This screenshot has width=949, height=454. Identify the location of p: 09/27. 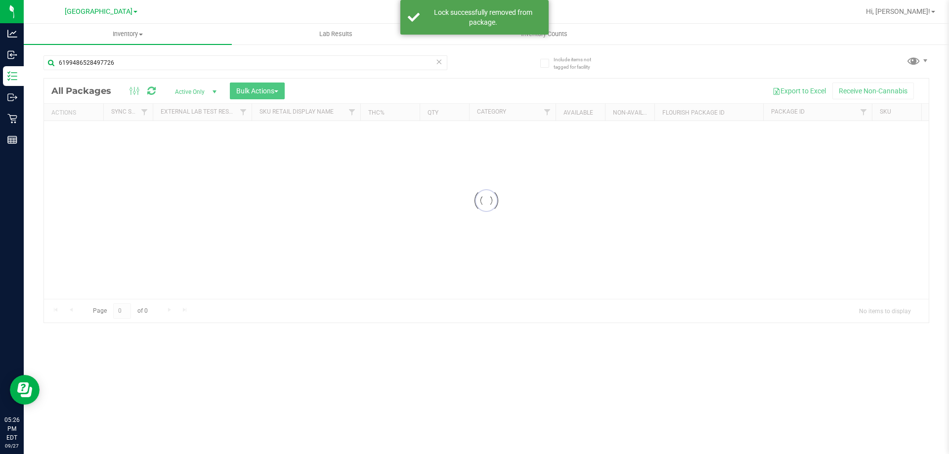
(12, 446).